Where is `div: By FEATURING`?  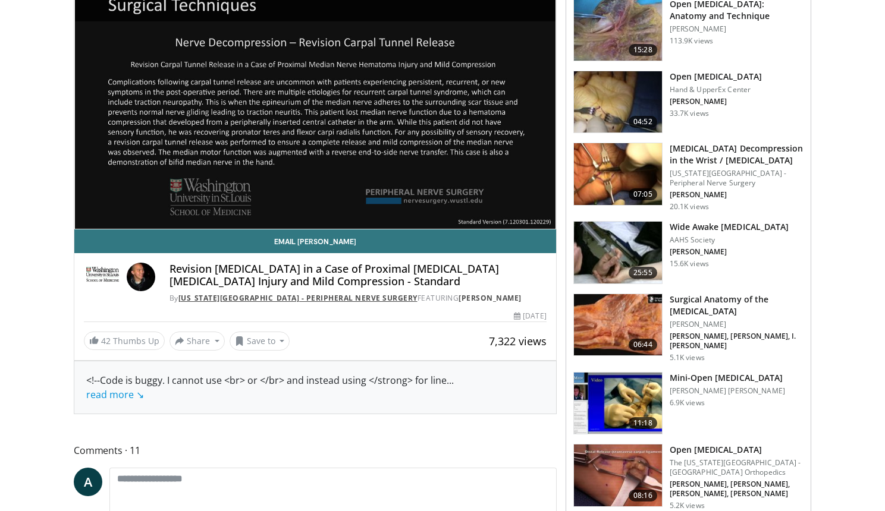 div: By FEATURING is located at coordinates (358, 298).